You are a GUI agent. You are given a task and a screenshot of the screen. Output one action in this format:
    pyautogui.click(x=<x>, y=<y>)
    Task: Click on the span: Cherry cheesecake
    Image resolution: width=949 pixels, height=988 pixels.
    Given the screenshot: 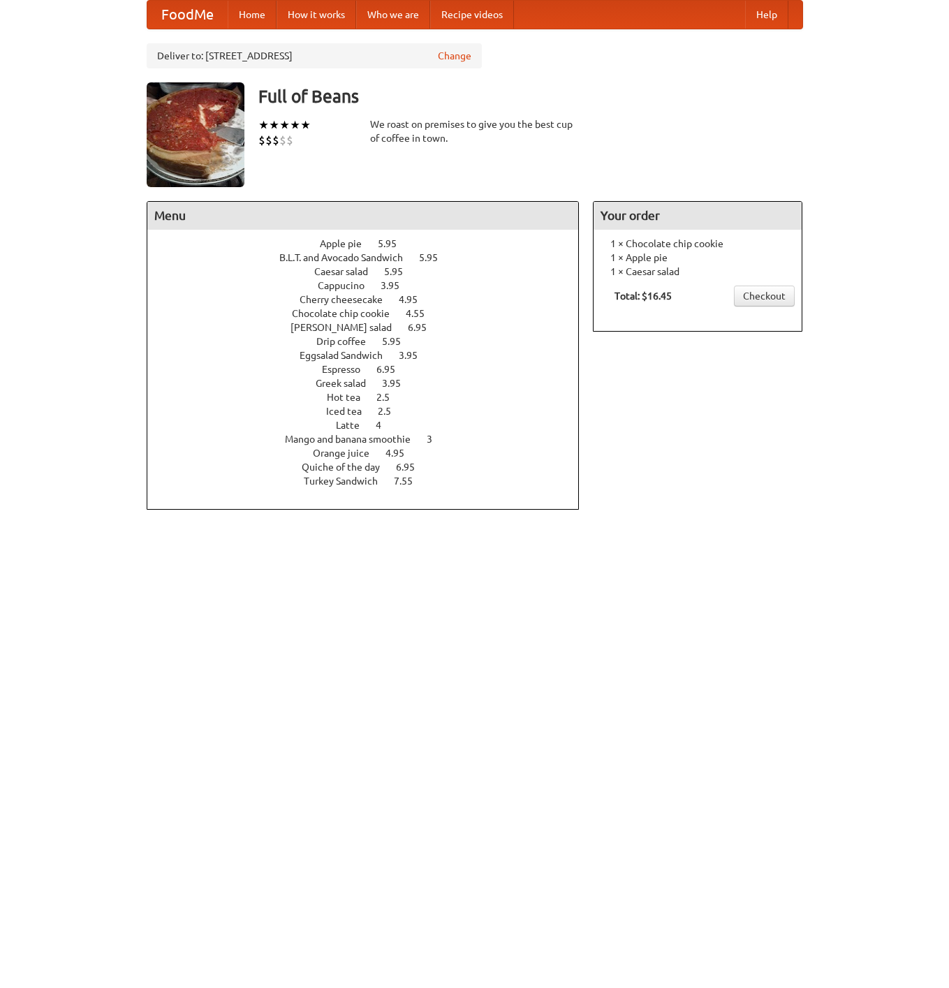 What is the action you would take?
    pyautogui.click(x=348, y=299)
    